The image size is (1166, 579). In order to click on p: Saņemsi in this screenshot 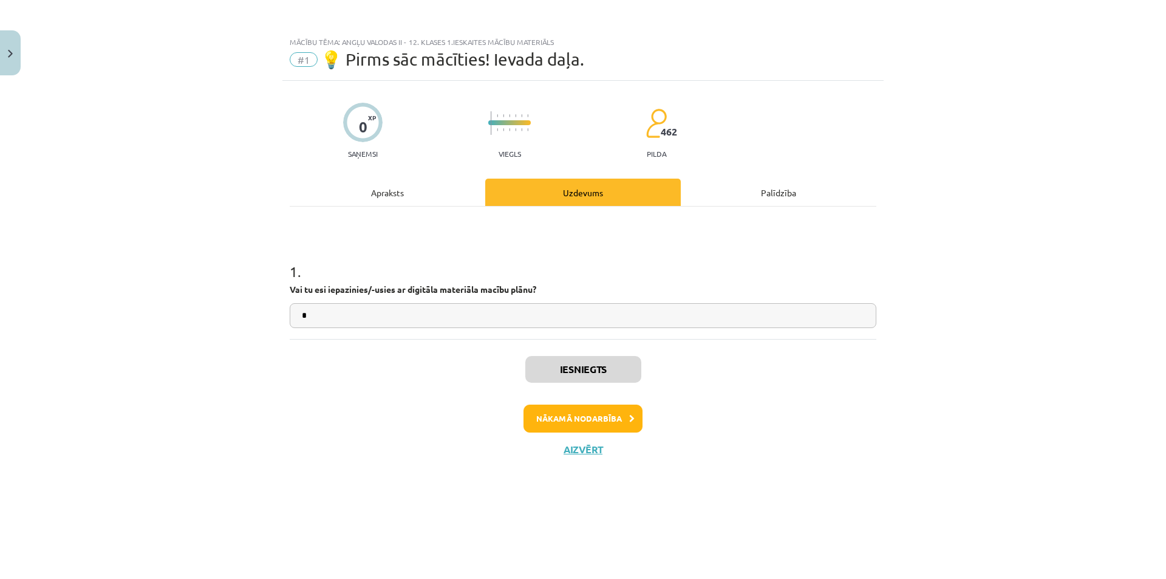, I will do `click(363, 154)`.